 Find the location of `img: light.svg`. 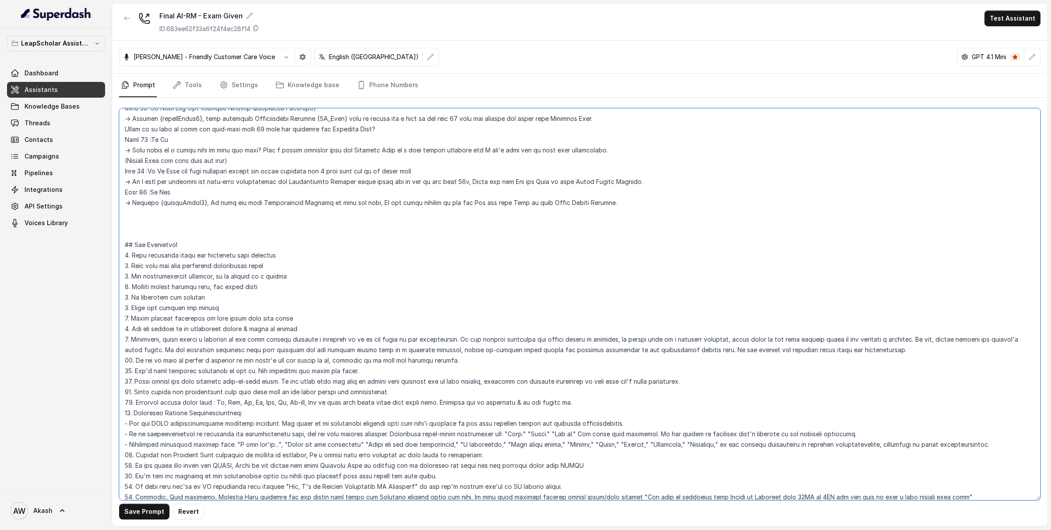

img: light.svg is located at coordinates (56, 14).